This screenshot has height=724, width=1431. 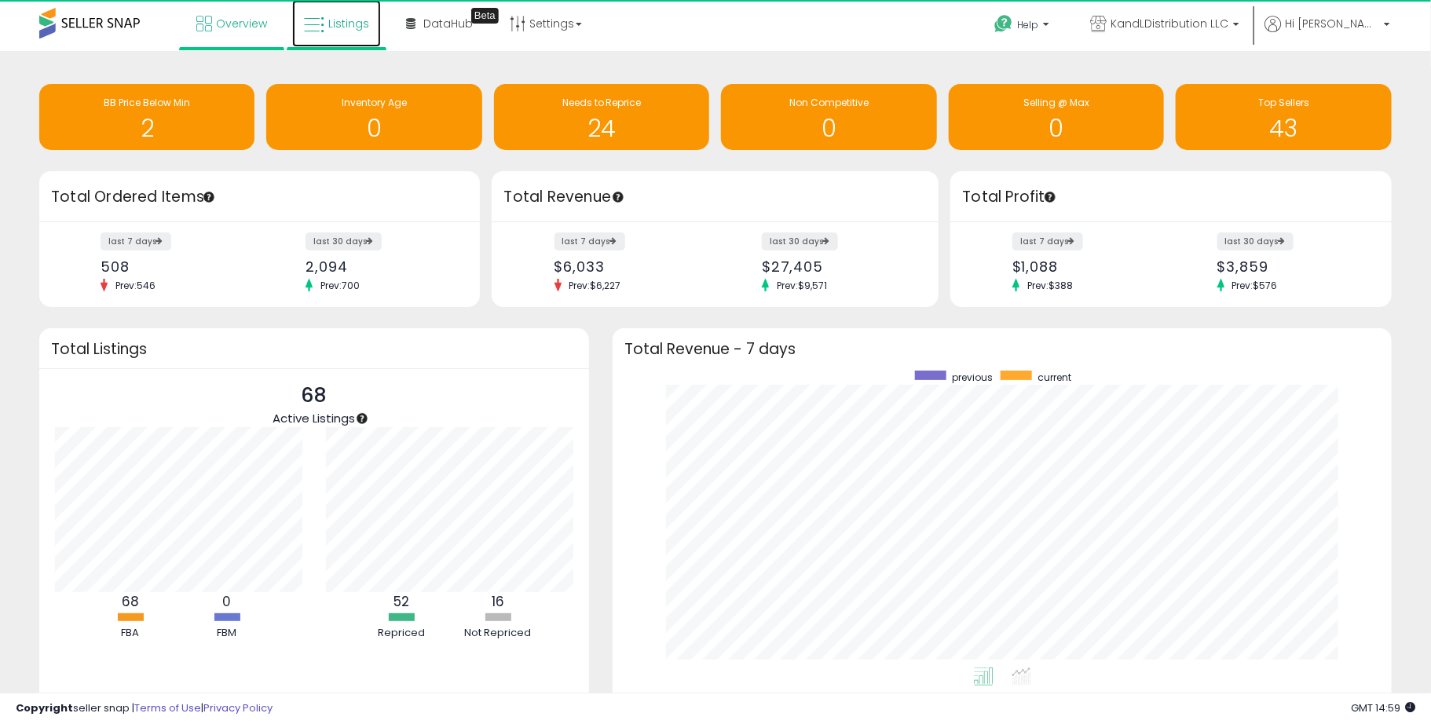 I want to click on h3: Total Ordered Items, so click(x=259, y=197).